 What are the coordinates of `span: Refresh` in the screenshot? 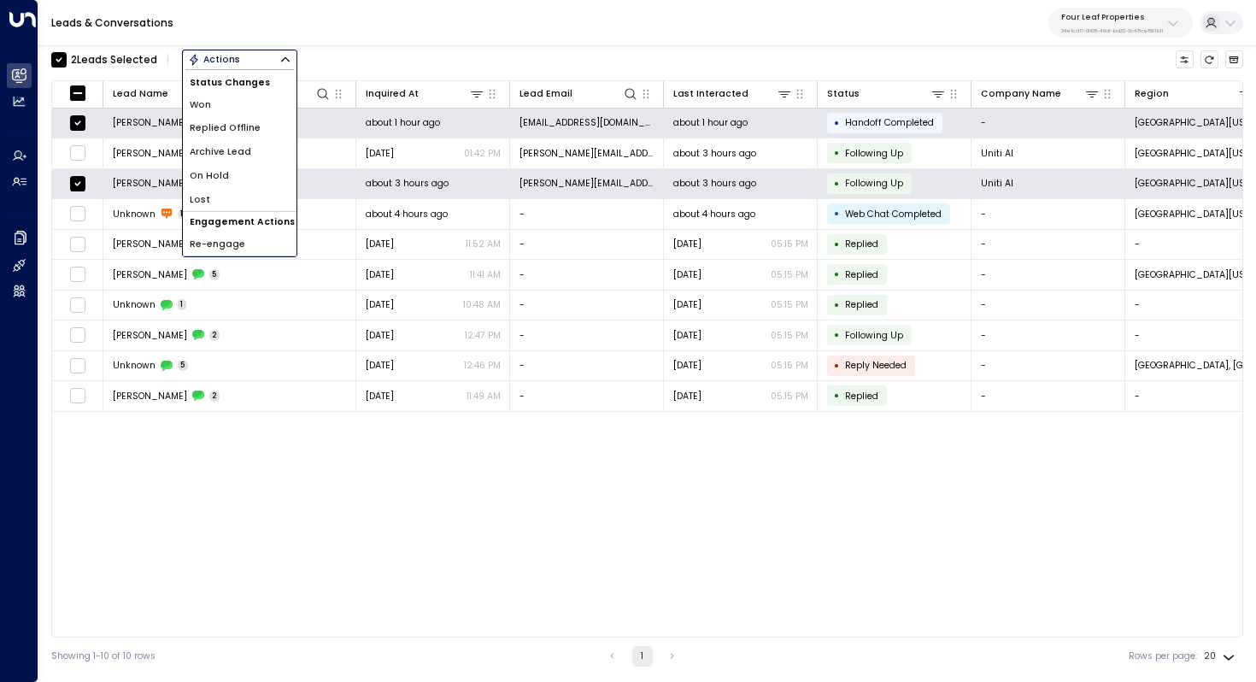 It's located at (1210, 60).